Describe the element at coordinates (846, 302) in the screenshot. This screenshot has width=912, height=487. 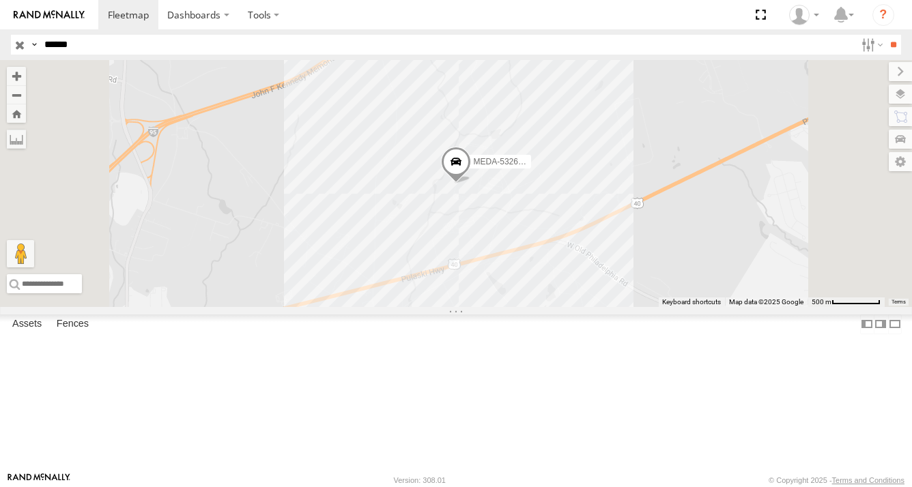
I see `button: Map Scale: 500 m per 68 pixels` at that location.